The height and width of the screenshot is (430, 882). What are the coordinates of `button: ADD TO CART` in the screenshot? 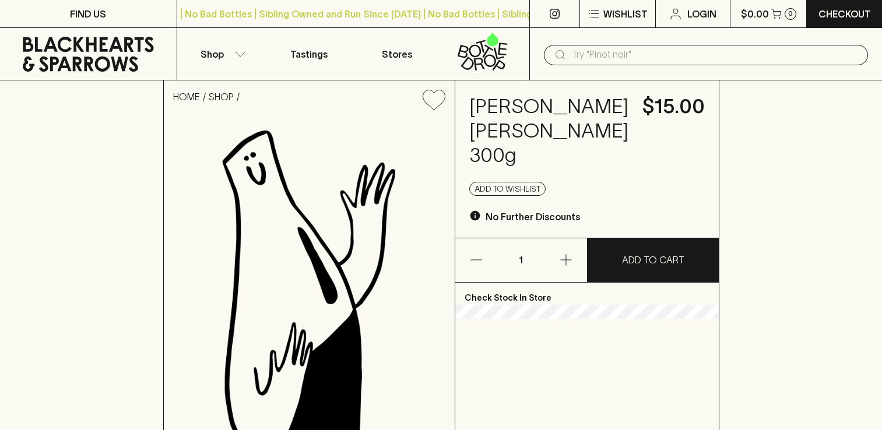 It's located at (653, 260).